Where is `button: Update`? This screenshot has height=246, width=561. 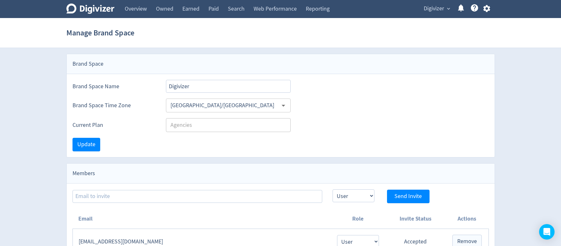 button: Update is located at coordinates (86, 145).